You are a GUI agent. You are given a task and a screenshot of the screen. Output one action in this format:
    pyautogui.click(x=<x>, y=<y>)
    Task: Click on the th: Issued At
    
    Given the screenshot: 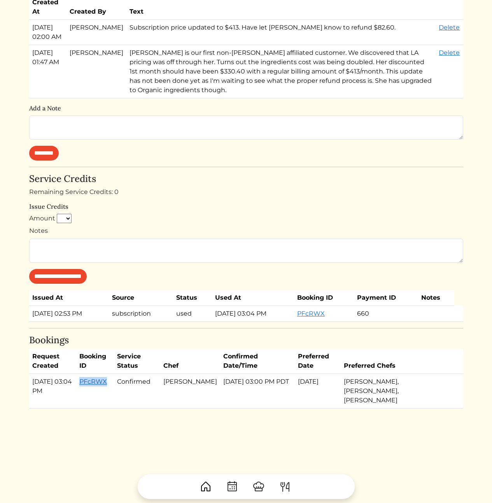 What is the action you would take?
    pyautogui.click(x=69, y=298)
    